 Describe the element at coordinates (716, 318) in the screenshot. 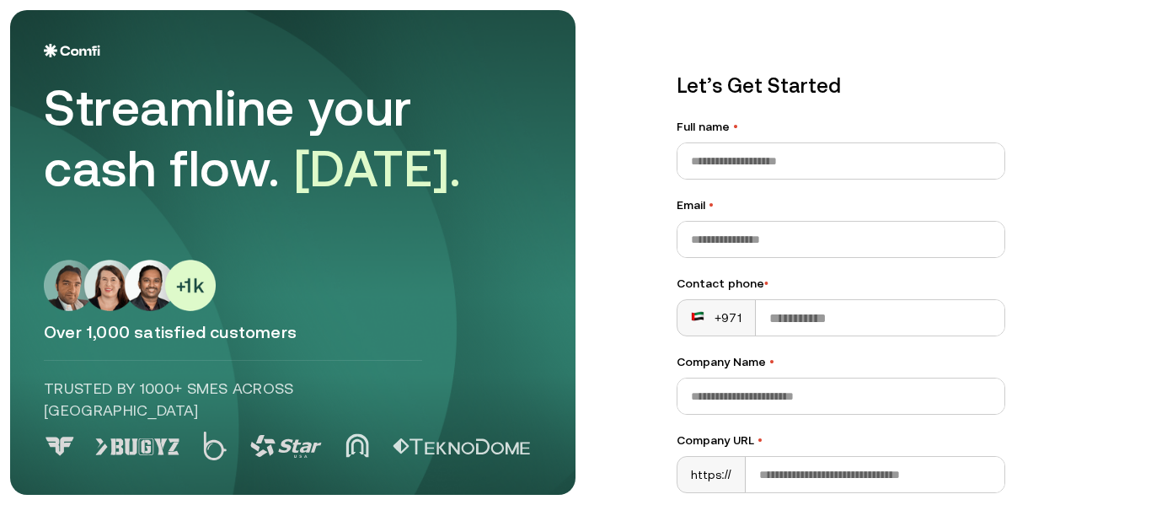

I see `div: +971` at that location.